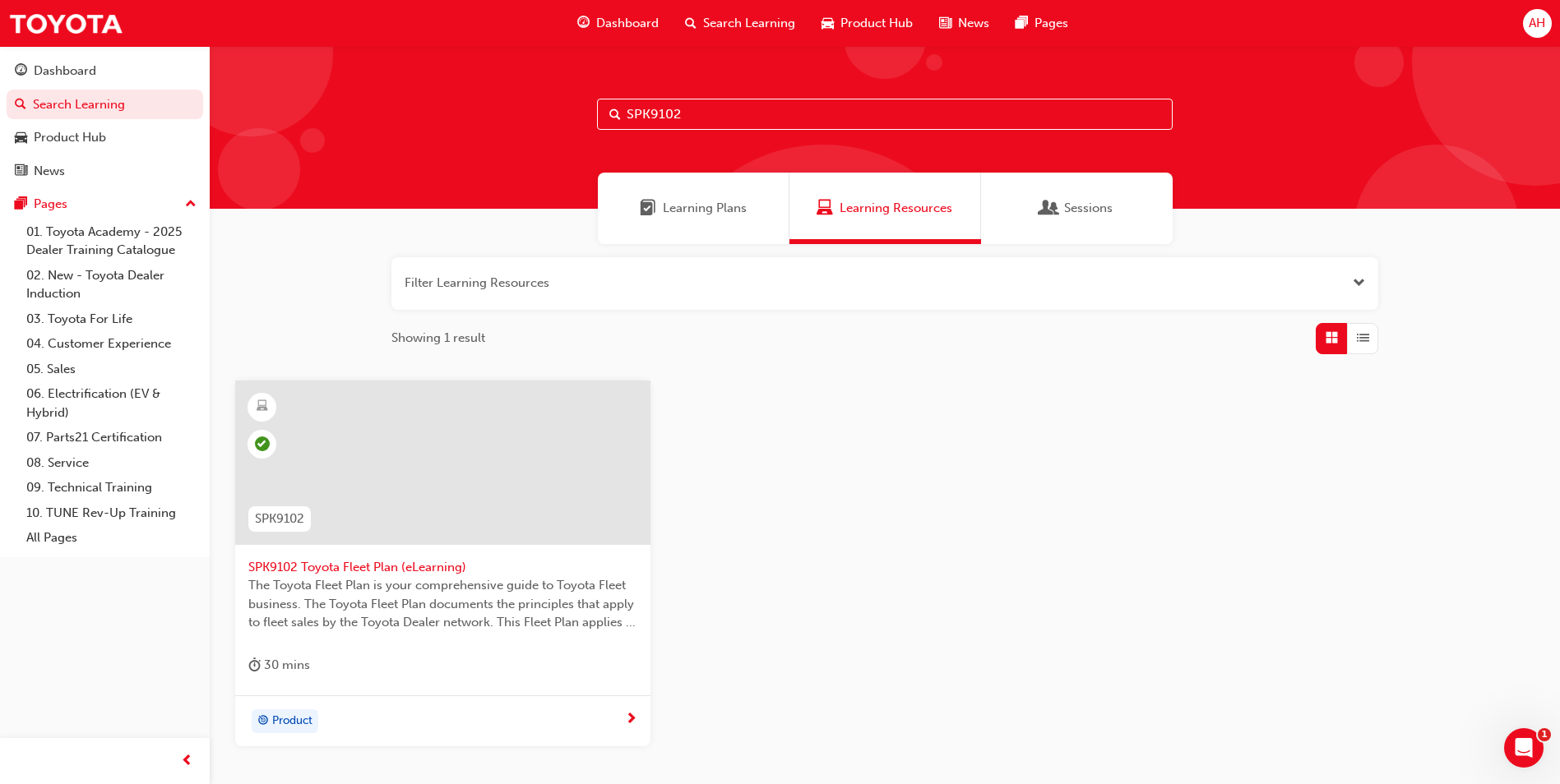  Describe the element at coordinates (1358, 283) in the screenshot. I see `button: Open the filter` at that location.